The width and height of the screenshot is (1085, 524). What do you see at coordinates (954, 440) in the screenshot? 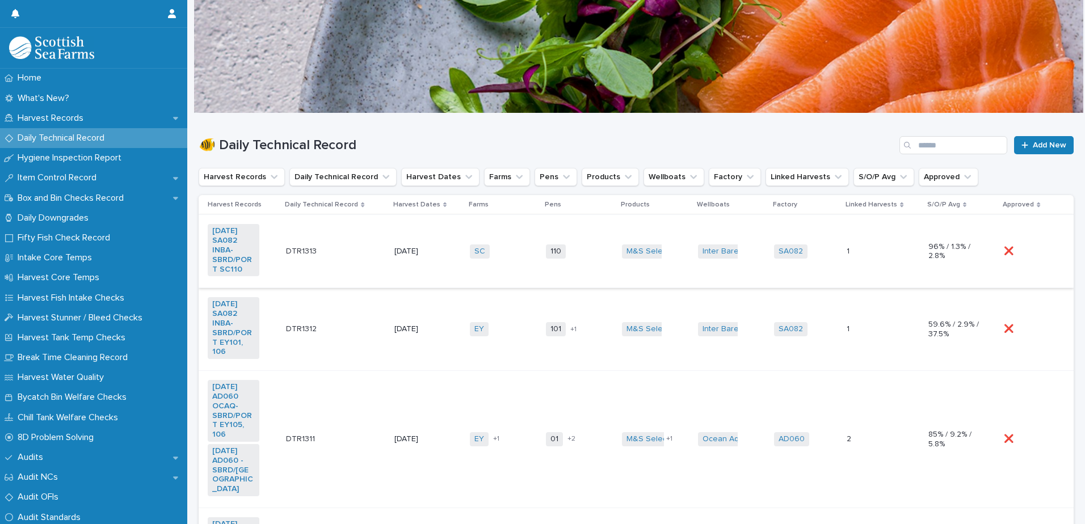
I see `p: 85% / 9.2% / 5.8%` at bounding box center [954, 440].